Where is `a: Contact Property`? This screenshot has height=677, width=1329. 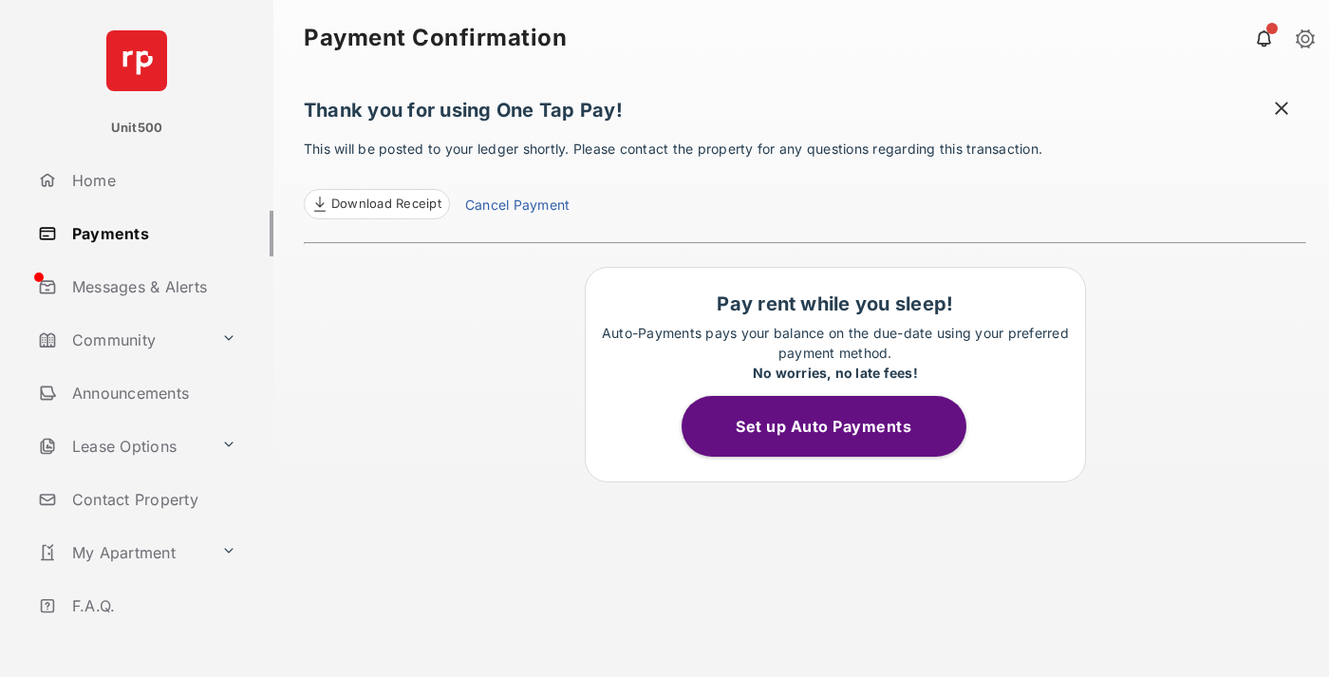
a: Contact Property is located at coordinates (152, 500).